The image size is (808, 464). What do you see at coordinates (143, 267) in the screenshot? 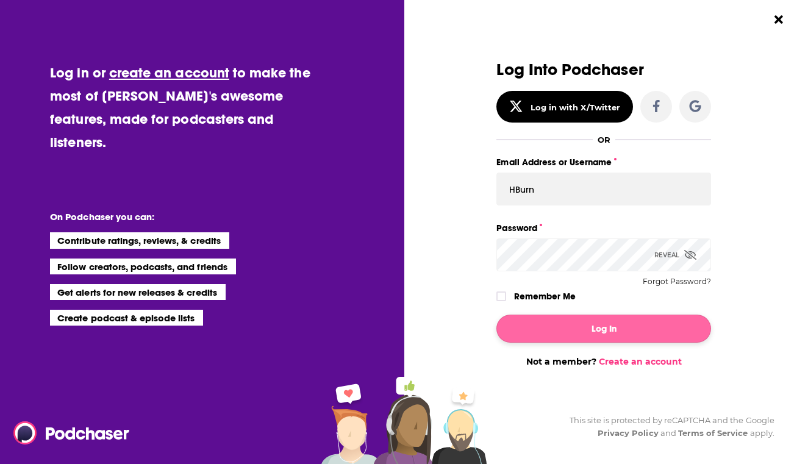
I see `li: Follow creators, podcasts, and friends` at bounding box center [143, 267].